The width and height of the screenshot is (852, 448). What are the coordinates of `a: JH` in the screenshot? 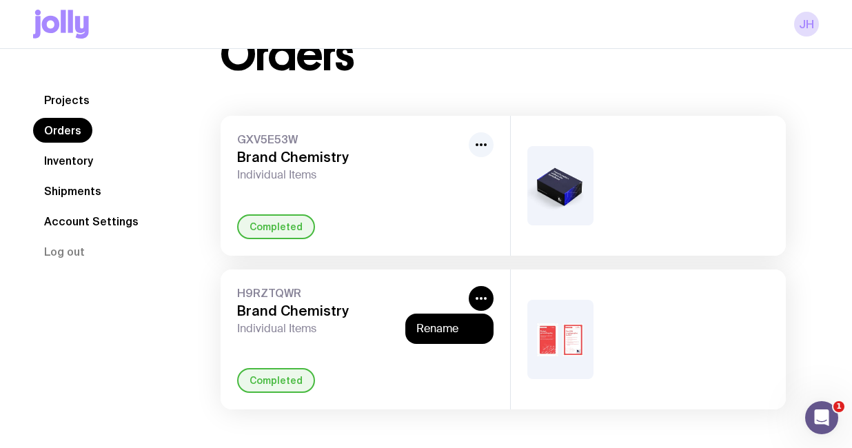 It's located at (806, 24).